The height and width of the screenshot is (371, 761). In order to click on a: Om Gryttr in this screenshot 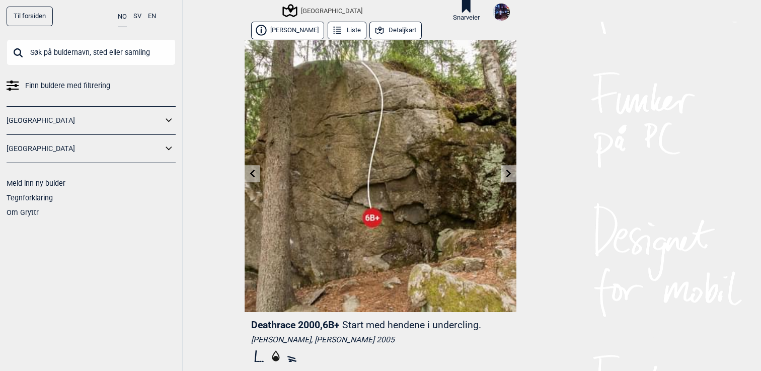, I will do `click(23, 212)`.